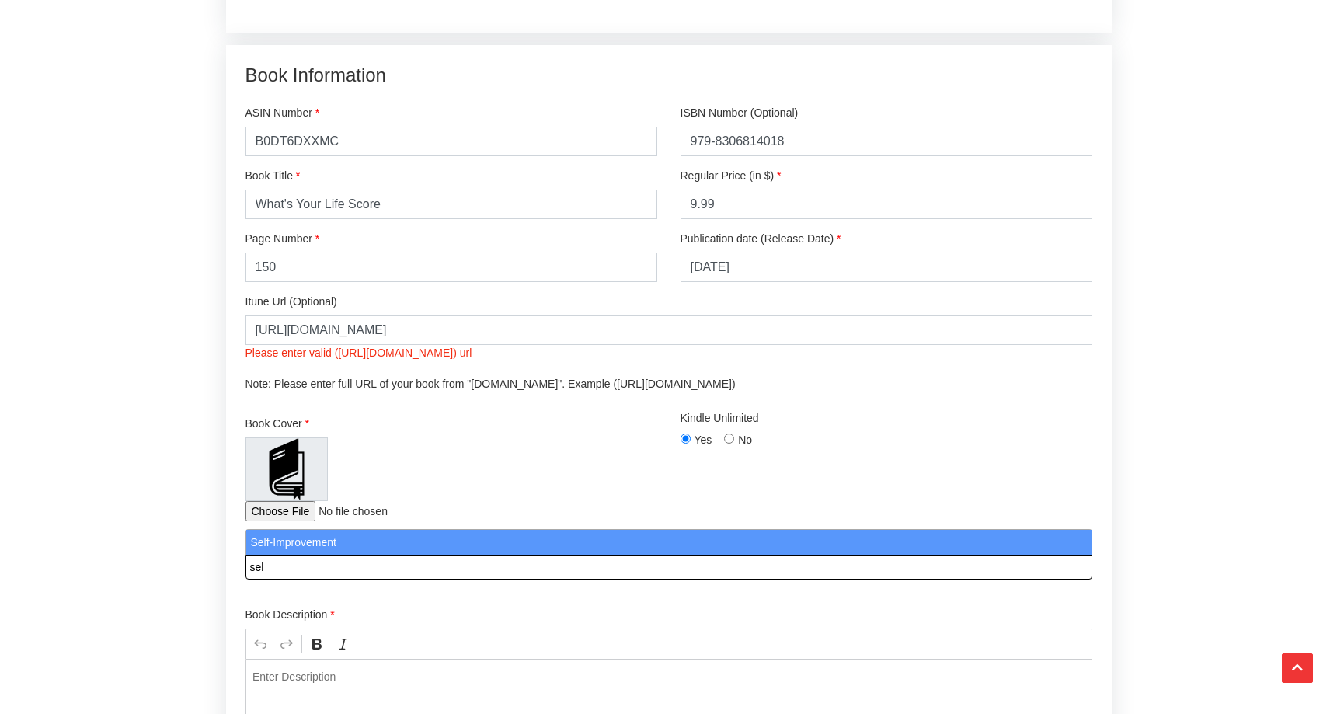  I want to click on label: Publication date (Release Date), so click(760, 238).